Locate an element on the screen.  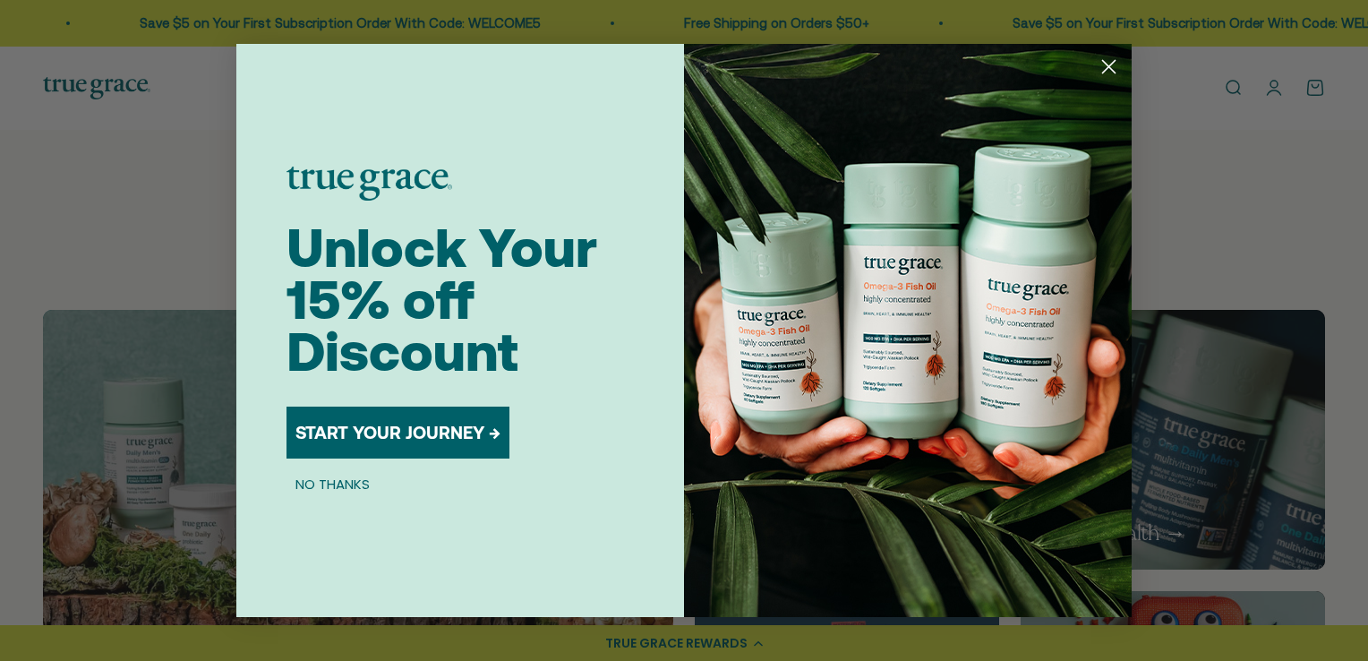
button: NO THANKS is located at coordinates (332, 483).